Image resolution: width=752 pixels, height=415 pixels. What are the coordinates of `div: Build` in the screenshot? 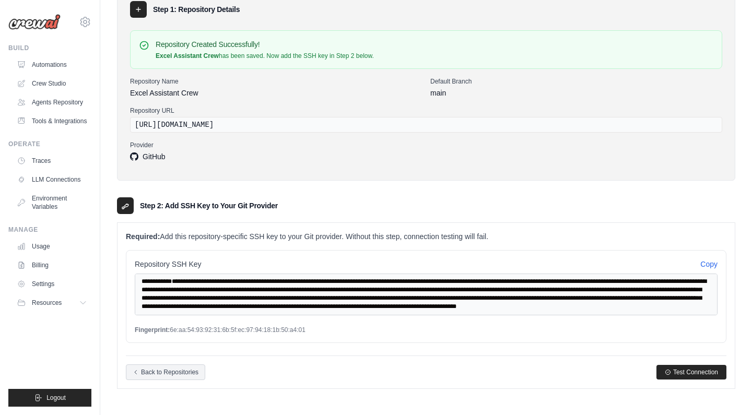 It's located at (50, 48).